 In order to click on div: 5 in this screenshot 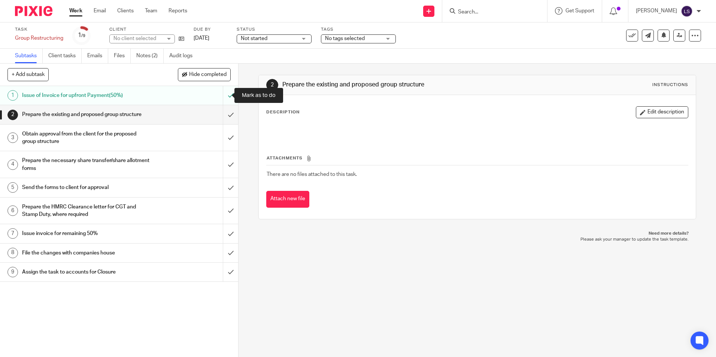, I will do `click(13, 188)`.